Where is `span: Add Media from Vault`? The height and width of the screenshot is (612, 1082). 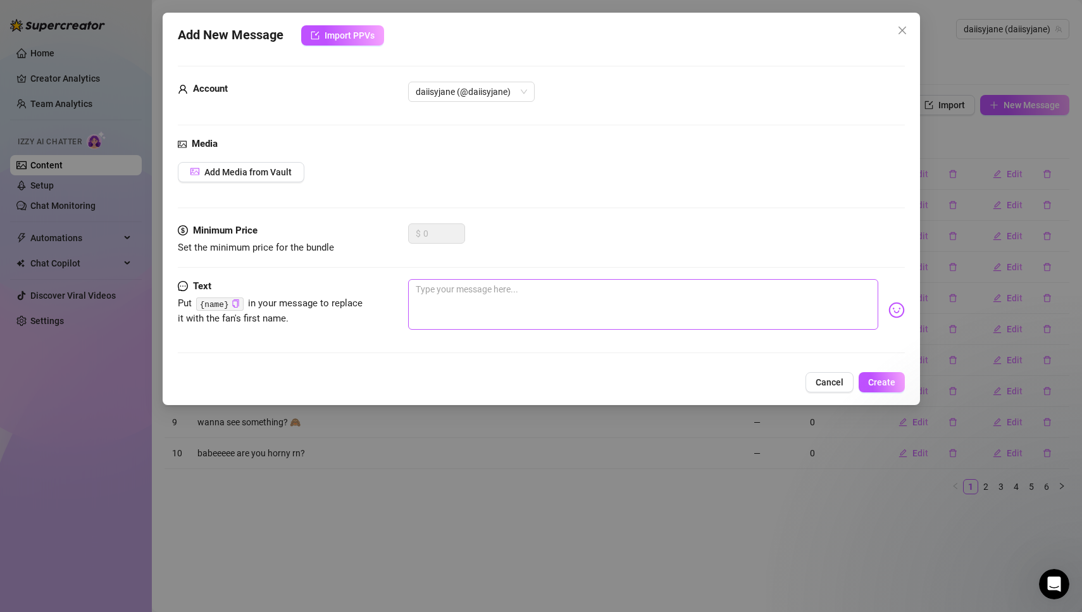 span: Add Media from Vault is located at coordinates (248, 172).